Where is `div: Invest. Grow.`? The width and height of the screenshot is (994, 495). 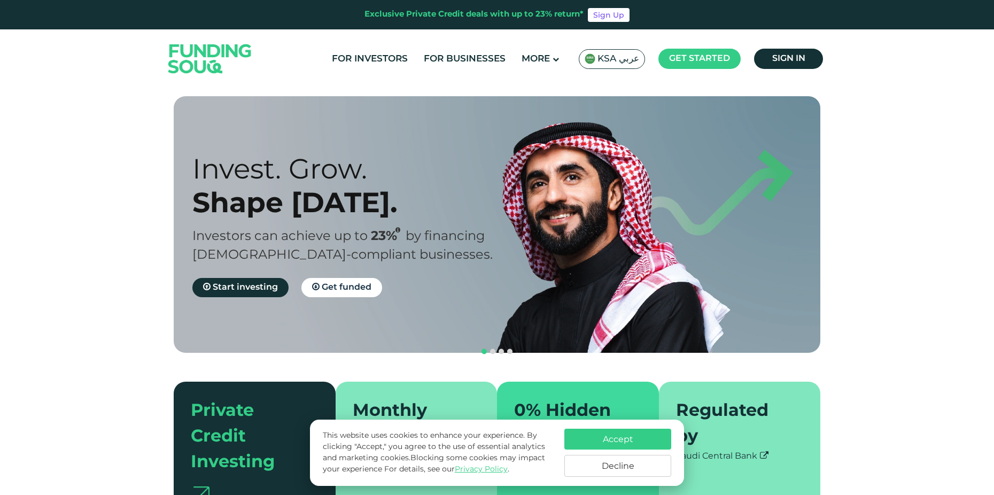
div: Invest. Grow. is located at coordinates (354, 168).